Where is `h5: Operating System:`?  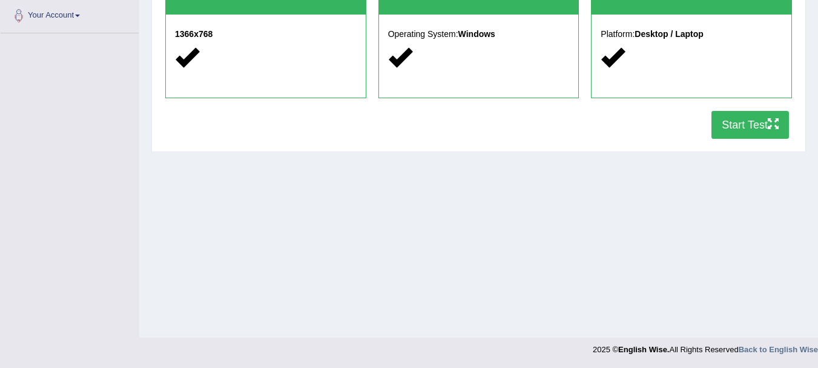
h5: Operating System: is located at coordinates (479, 34).